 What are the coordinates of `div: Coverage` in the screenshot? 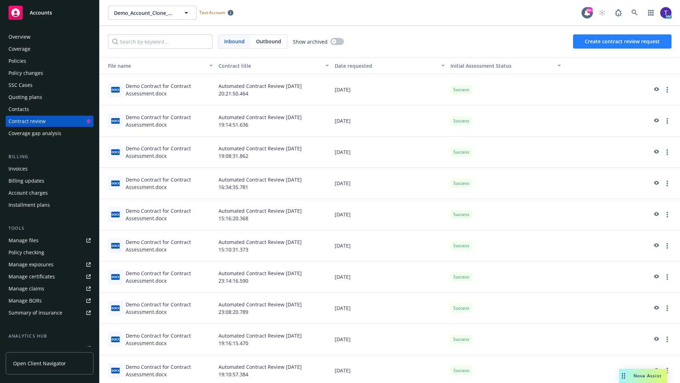 It's located at (19, 49).